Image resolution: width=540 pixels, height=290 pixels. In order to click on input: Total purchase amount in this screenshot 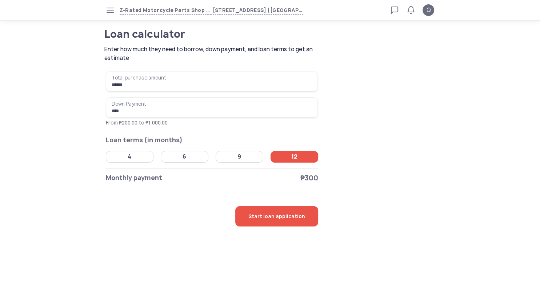, I will do `click(212, 81)`.